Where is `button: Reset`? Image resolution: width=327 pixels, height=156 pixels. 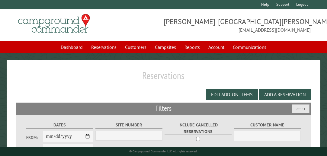 button: Reset is located at coordinates (300, 109).